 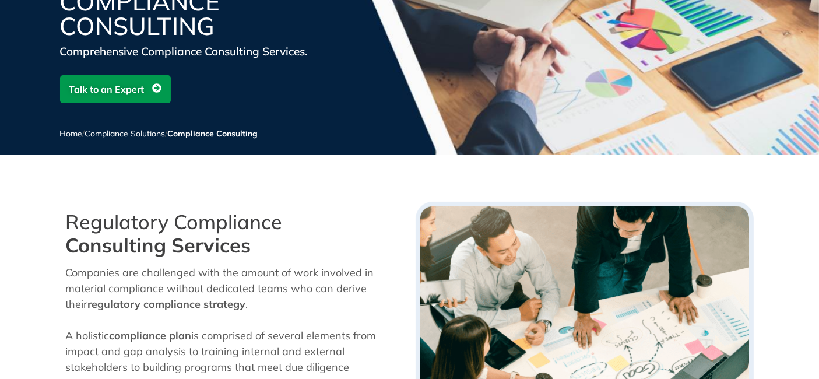 What do you see at coordinates (125, 134) in the screenshot?
I see `a: Compliance Solutions` at bounding box center [125, 134].